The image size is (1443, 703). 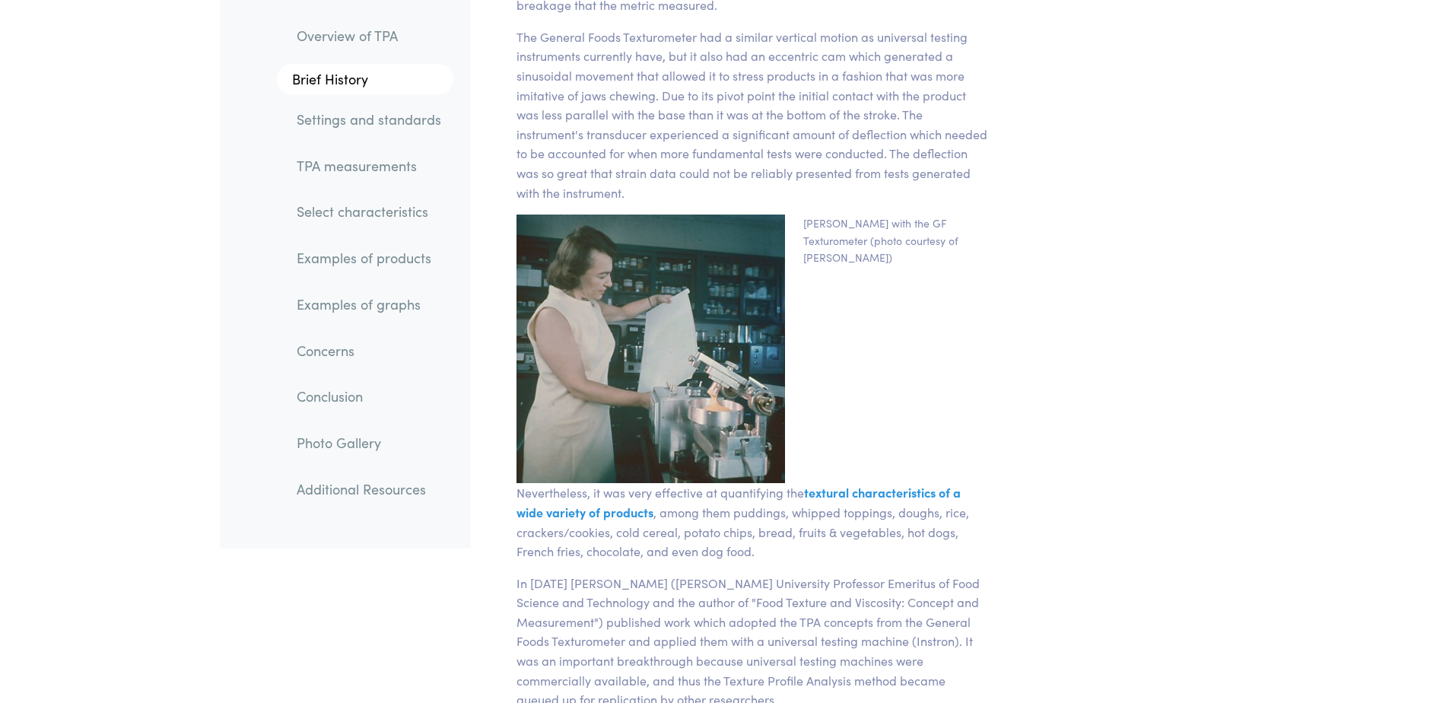 What do you see at coordinates (753, 522) in the screenshot?
I see `p: Nevertheless, it was very effective at quantifying the , among them puddings, whipped toppings, d...` at bounding box center [753, 522].